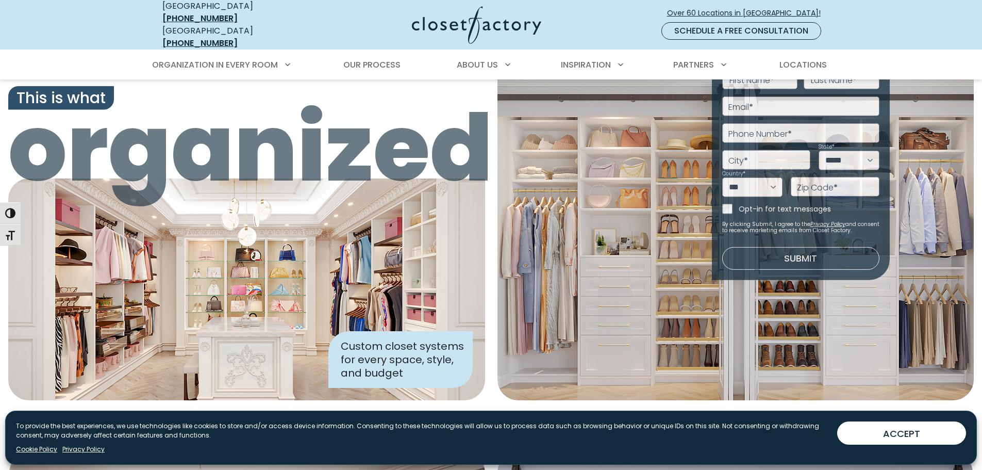 The image size is (982, 470). Describe the element at coordinates (215, 64) in the screenshot. I see `span: Organization in Every Room` at that location.